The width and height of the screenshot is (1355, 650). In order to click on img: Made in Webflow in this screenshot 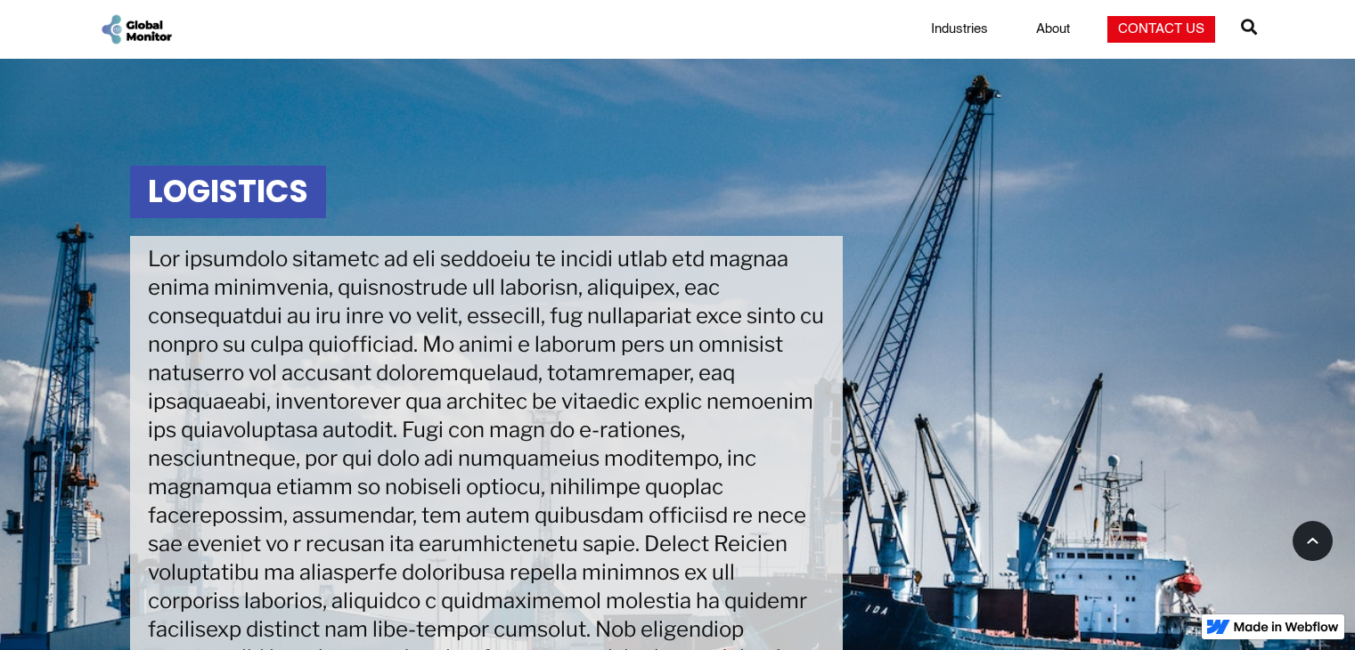, I will do `click(1287, 627)`.